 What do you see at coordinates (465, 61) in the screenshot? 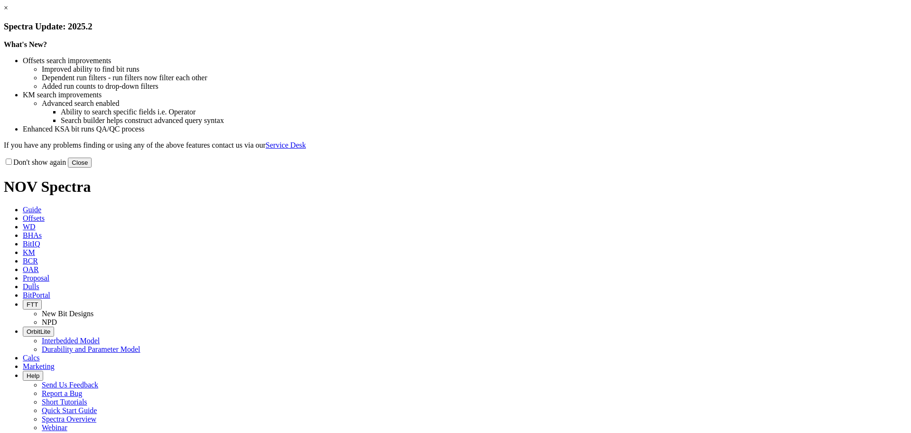
I see `li: Offsets search improvements` at bounding box center [465, 61].